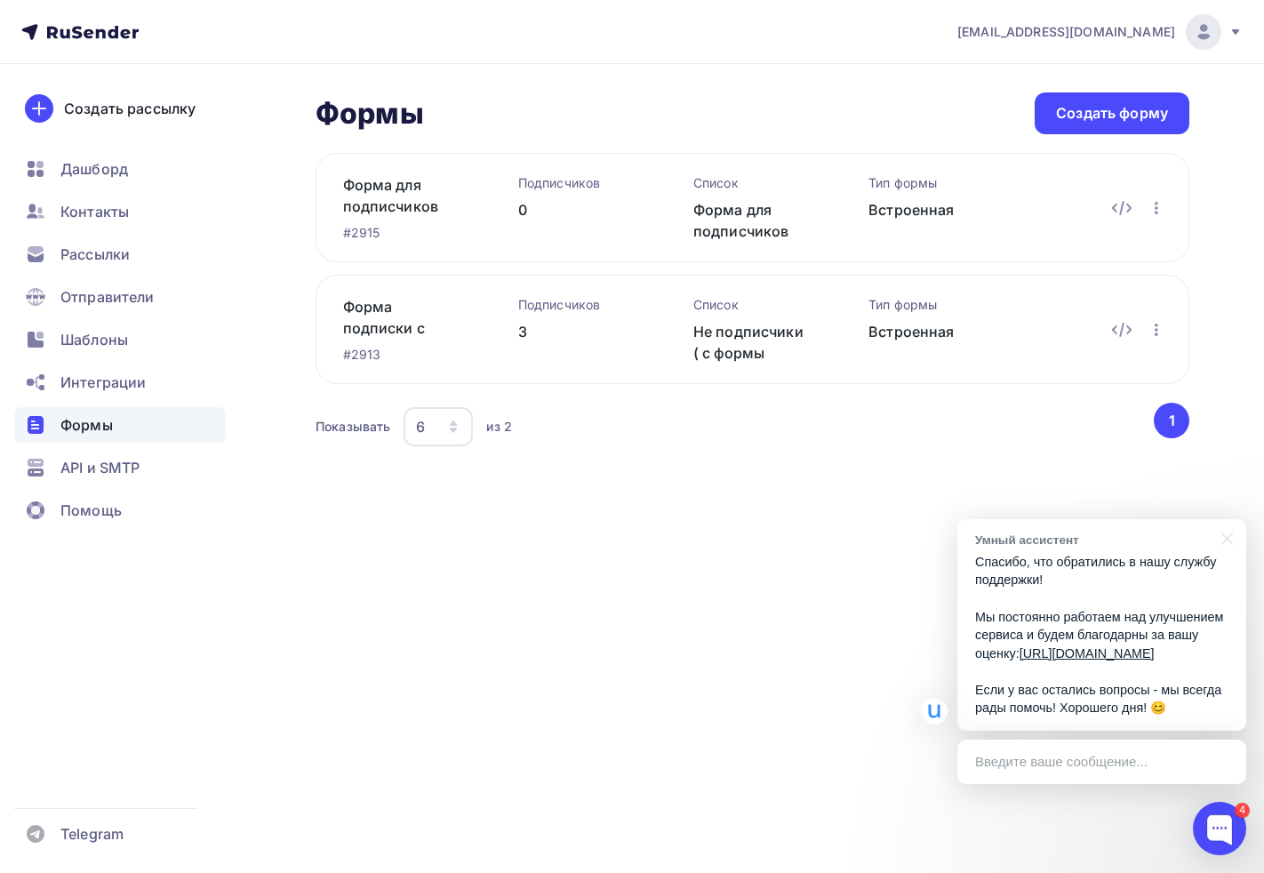 The width and height of the screenshot is (1264, 873). Describe the element at coordinates (120, 254) in the screenshot. I see `a: Рассылки` at that location.